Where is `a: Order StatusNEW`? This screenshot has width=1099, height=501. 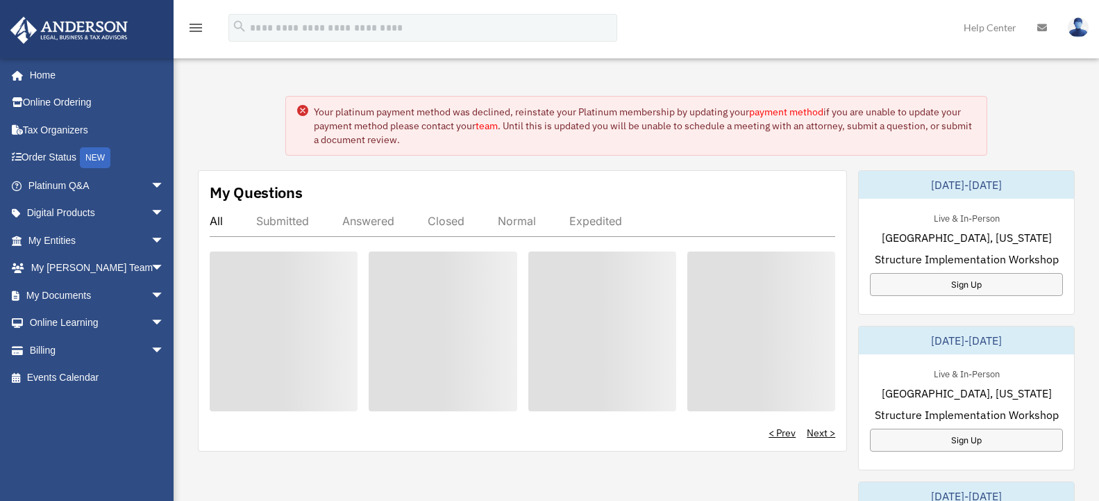
a: Order StatusNEW is located at coordinates (97, 158).